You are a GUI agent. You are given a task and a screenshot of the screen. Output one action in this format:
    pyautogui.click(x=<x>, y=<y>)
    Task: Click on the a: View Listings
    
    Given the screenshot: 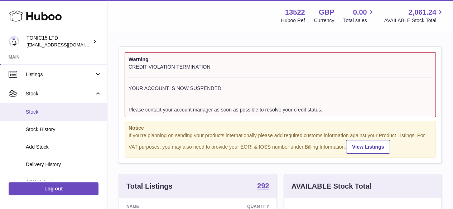 What is the action you would take?
    pyautogui.click(x=368, y=147)
    